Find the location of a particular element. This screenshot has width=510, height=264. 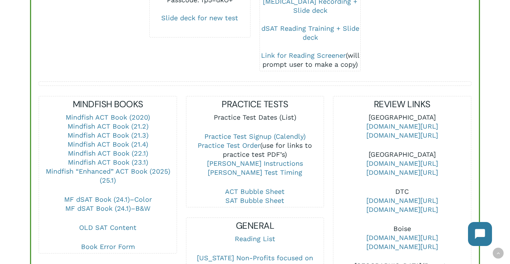

h5: REVIEW LINKS is located at coordinates (402, 104).